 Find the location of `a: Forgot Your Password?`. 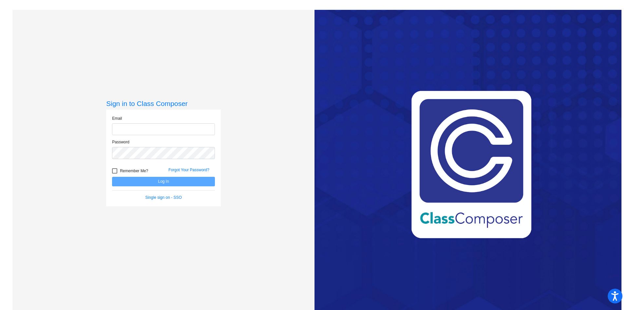

a: Forgot Your Password? is located at coordinates (189, 170).